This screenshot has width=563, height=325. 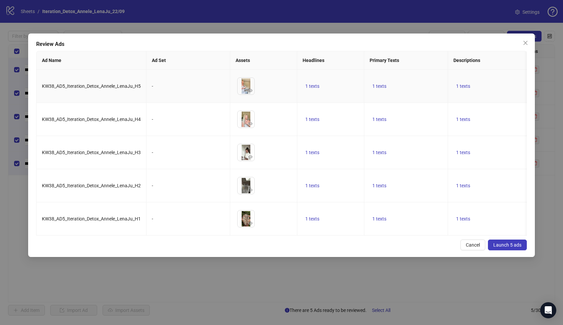 What do you see at coordinates (91, 186) in the screenshot?
I see `span: KW38_AD5_Iteration_Detox_Annele_LenaJu_H2` at bounding box center [91, 186].